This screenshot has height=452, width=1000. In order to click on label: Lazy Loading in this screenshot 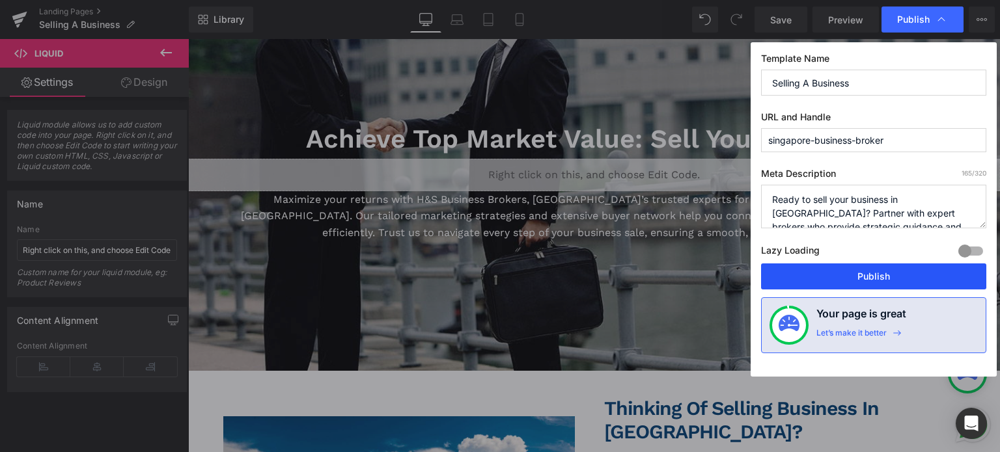, I will do `click(790, 252)`.